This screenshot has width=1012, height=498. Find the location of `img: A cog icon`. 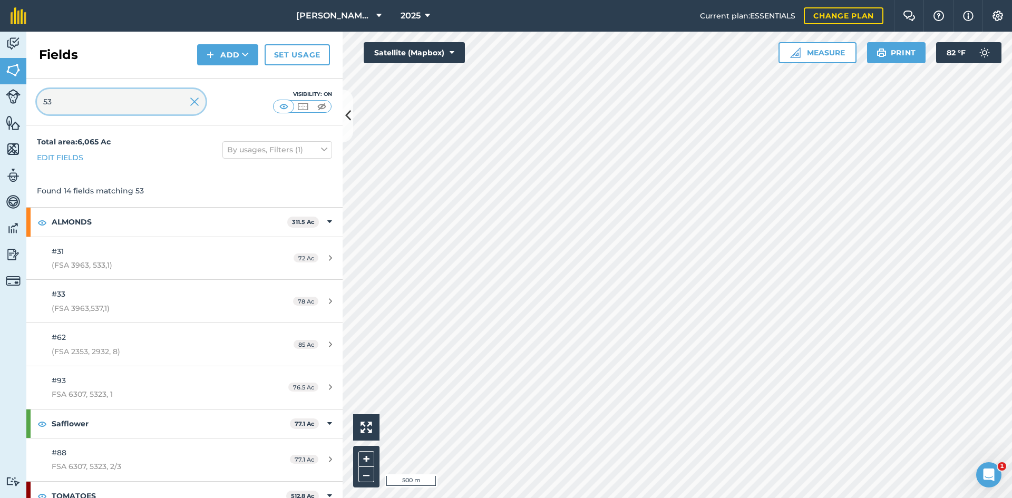

img: A cog icon is located at coordinates (998, 16).